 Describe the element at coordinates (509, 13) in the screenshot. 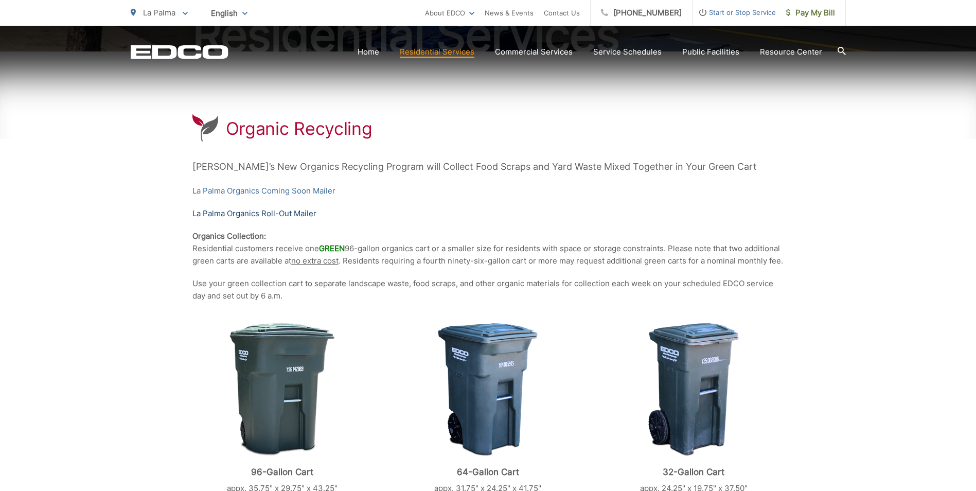

I see `a: News & Events` at that location.